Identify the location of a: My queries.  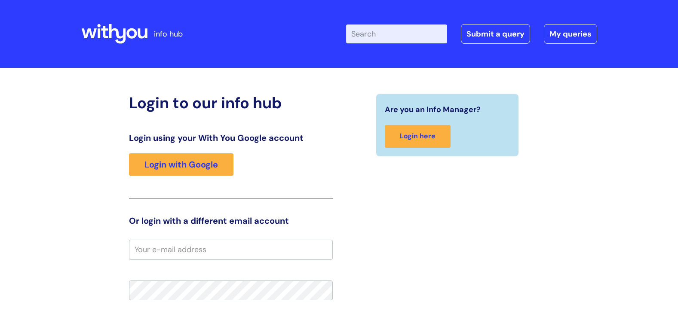
(570, 34).